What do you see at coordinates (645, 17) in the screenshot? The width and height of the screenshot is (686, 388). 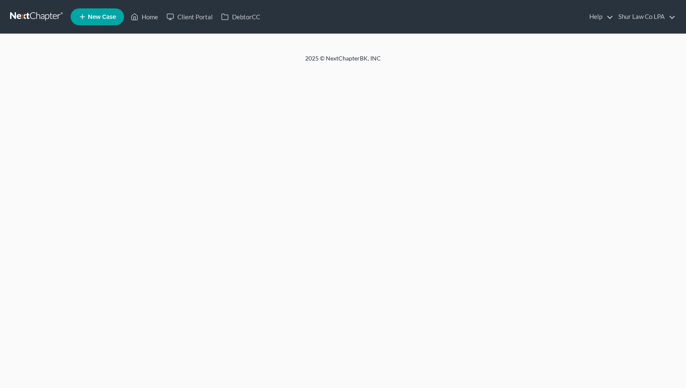 I see `a: Shur Law Co LPA` at bounding box center [645, 17].